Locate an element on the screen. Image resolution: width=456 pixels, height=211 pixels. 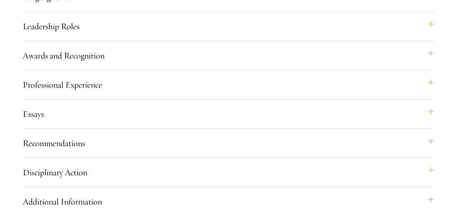
button: Leadership Roles is located at coordinates (228, 26).